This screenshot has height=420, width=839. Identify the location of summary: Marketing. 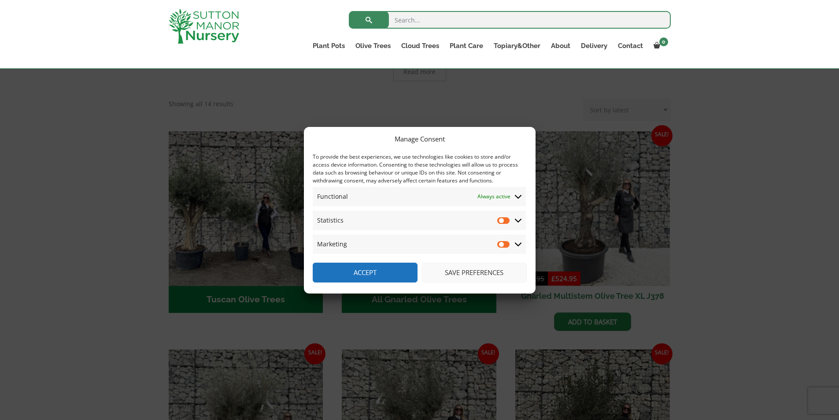
(419, 244).